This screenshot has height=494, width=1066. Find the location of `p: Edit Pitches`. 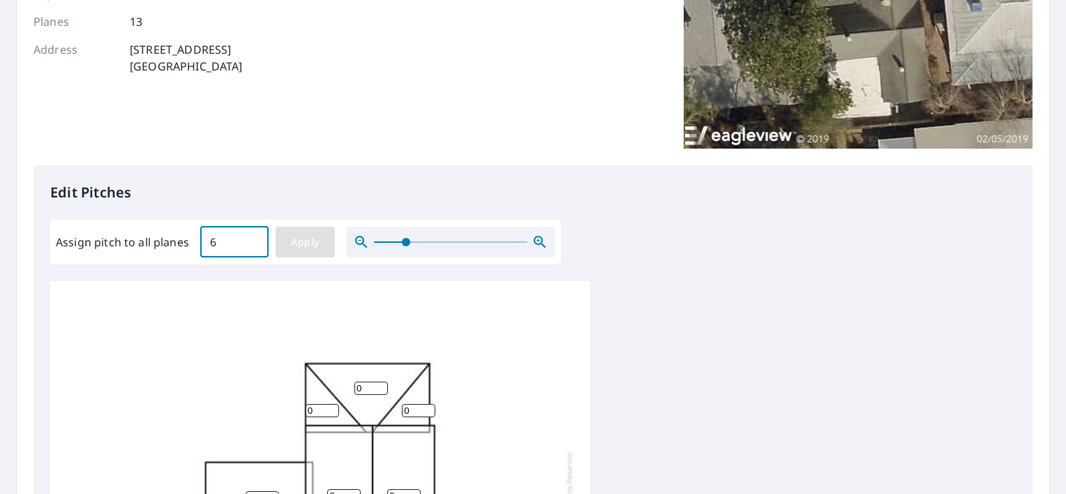

p: Edit Pitches is located at coordinates (533, 193).